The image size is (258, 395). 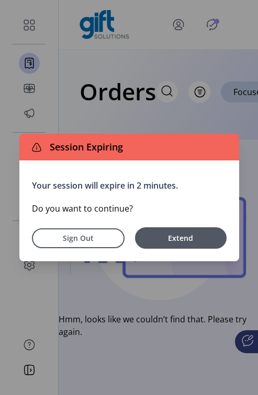 I want to click on p: Your session will expire in 2 minutes., so click(x=129, y=185).